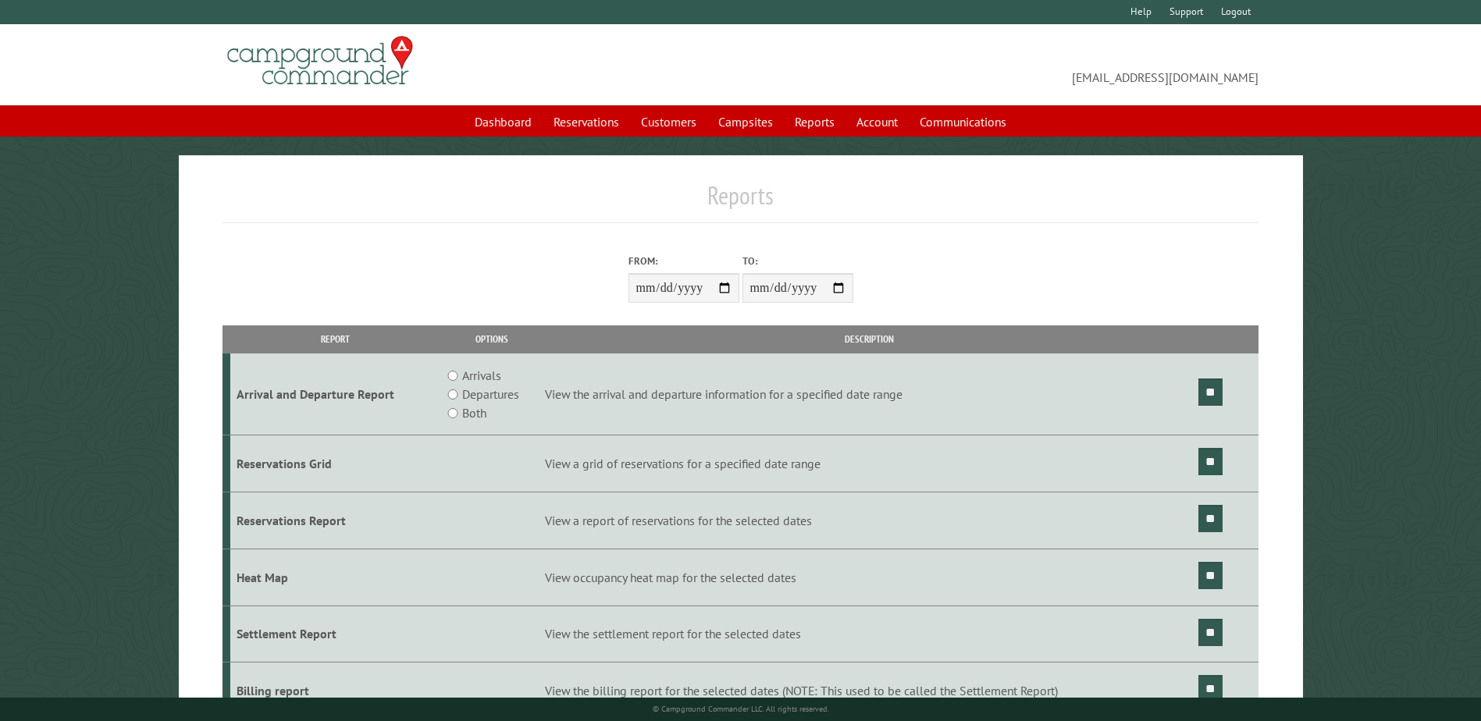 The height and width of the screenshot is (721, 1481). Describe the element at coordinates (869, 634) in the screenshot. I see `td: View the settlement report for the selected dates` at that location.